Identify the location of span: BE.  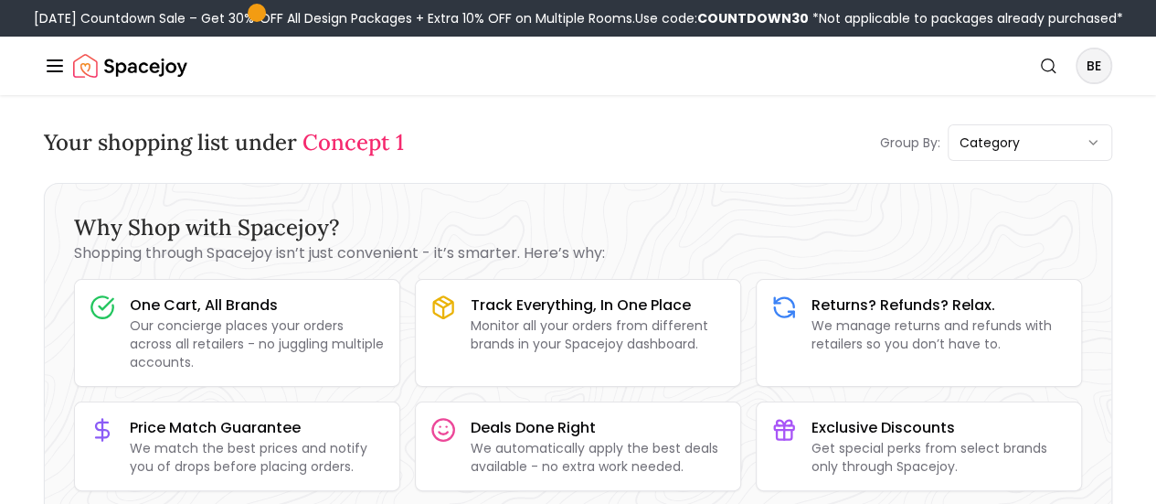
(1094, 66).